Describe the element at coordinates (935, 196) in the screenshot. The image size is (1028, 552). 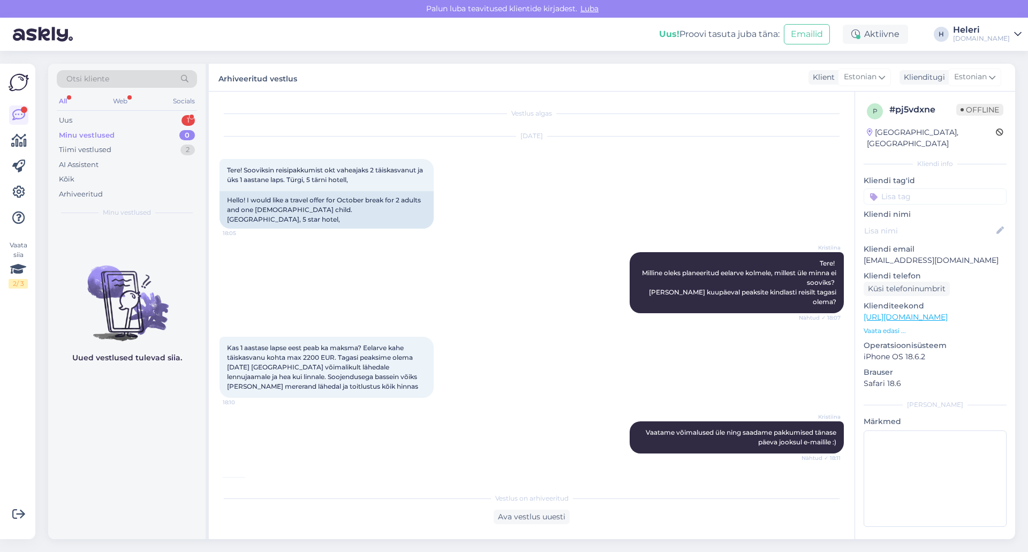
I see `input: Lisa tag` at that location.